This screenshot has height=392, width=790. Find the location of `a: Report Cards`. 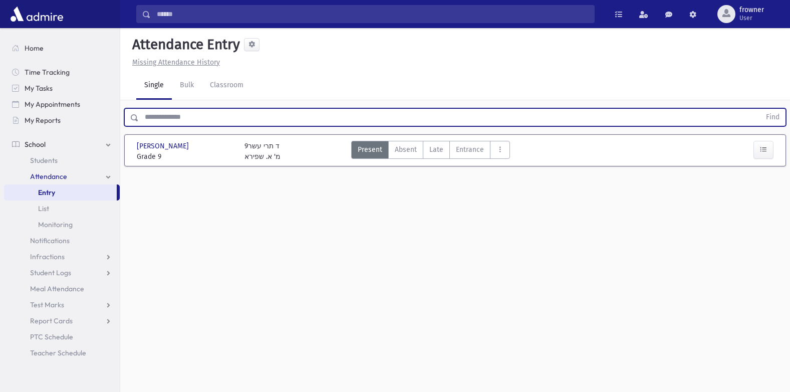

a: Report Cards is located at coordinates (62, 321).